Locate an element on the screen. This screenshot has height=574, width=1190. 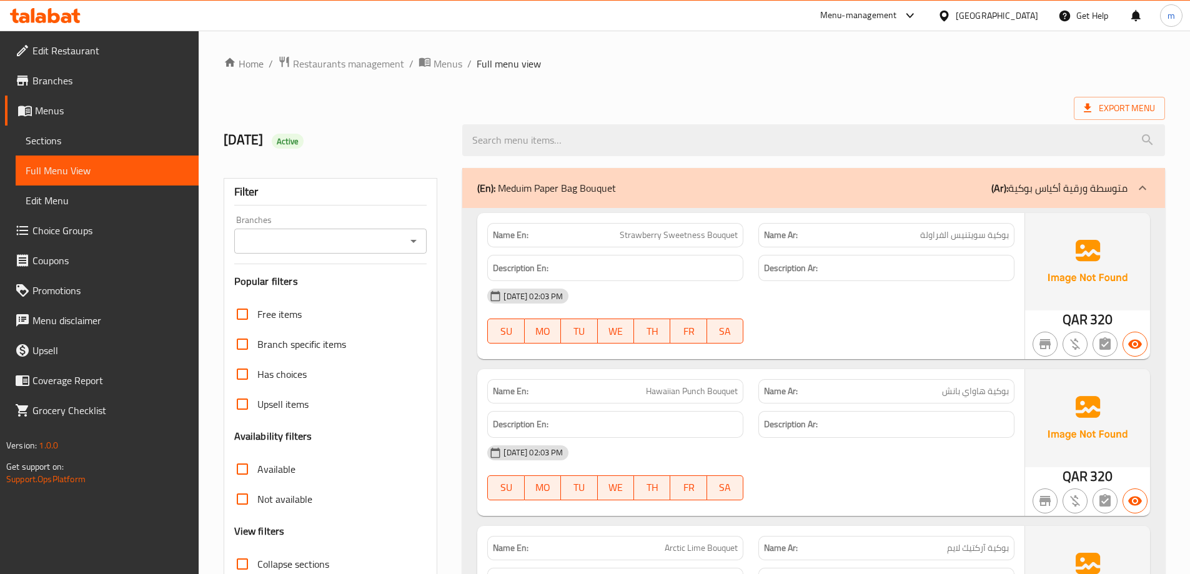
a: Restaurants management is located at coordinates (341, 64).